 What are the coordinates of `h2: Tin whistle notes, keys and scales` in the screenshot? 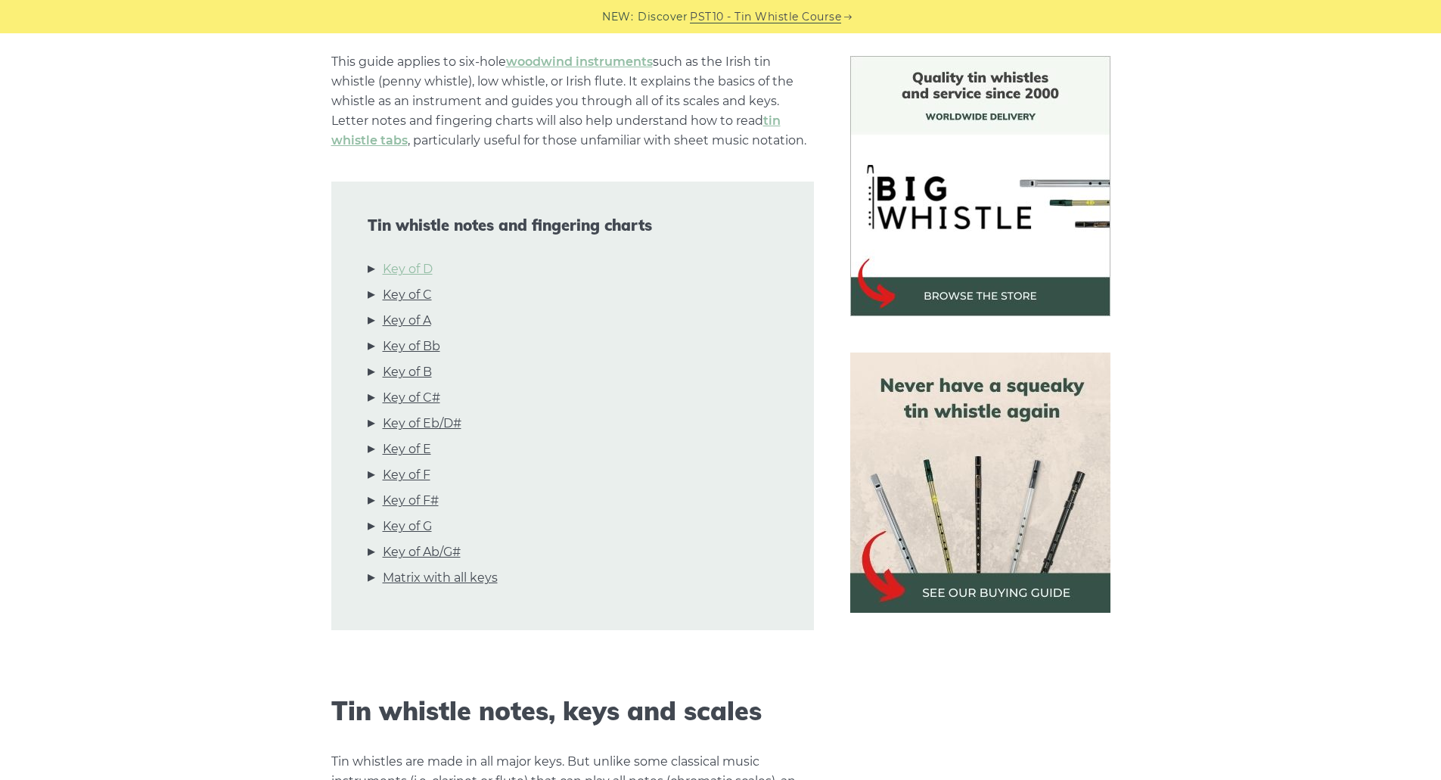 It's located at (573, 711).